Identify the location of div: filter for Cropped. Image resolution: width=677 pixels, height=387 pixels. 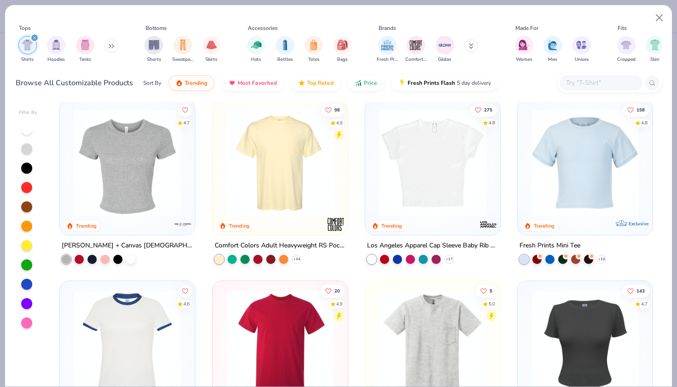
(626, 49).